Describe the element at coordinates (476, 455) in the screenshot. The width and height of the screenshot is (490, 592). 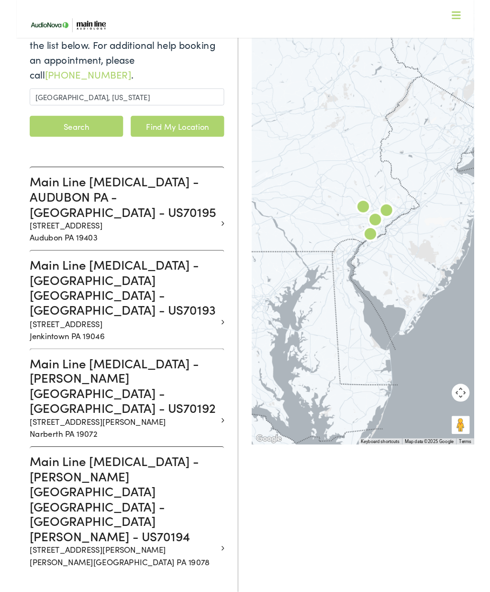
I see `button: Drag Pegman onto the map to open Street View` at that location.